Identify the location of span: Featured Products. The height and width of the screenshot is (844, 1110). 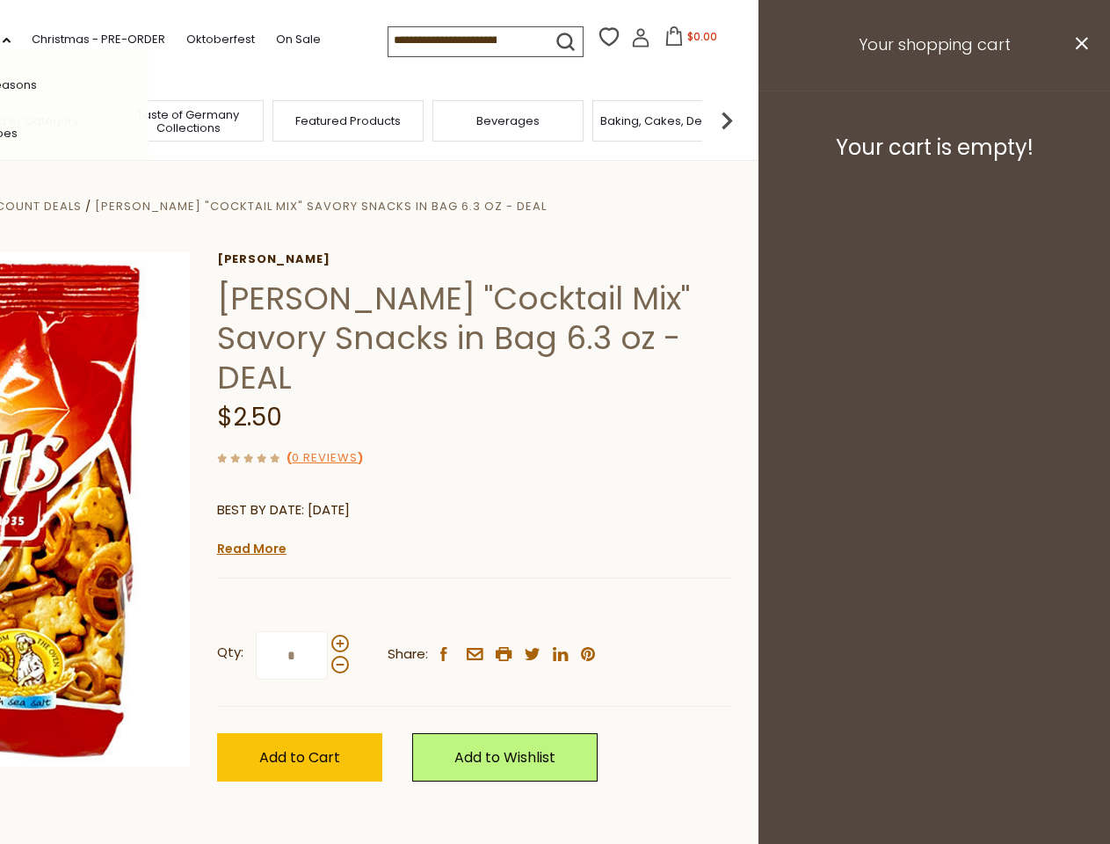
(348, 120).